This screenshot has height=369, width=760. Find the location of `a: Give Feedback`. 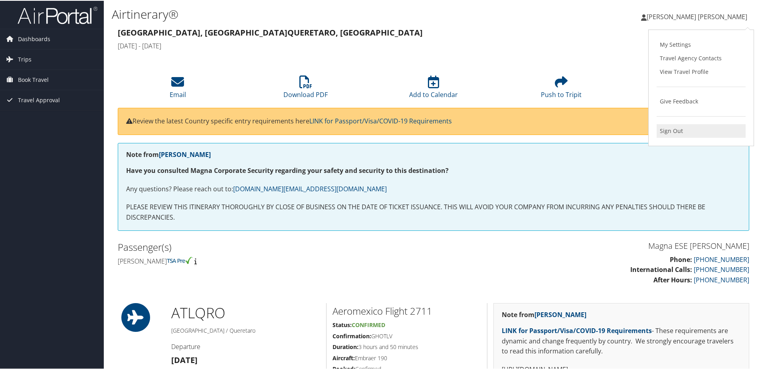

a: Give Feedback is located at coordinates (701, 101).